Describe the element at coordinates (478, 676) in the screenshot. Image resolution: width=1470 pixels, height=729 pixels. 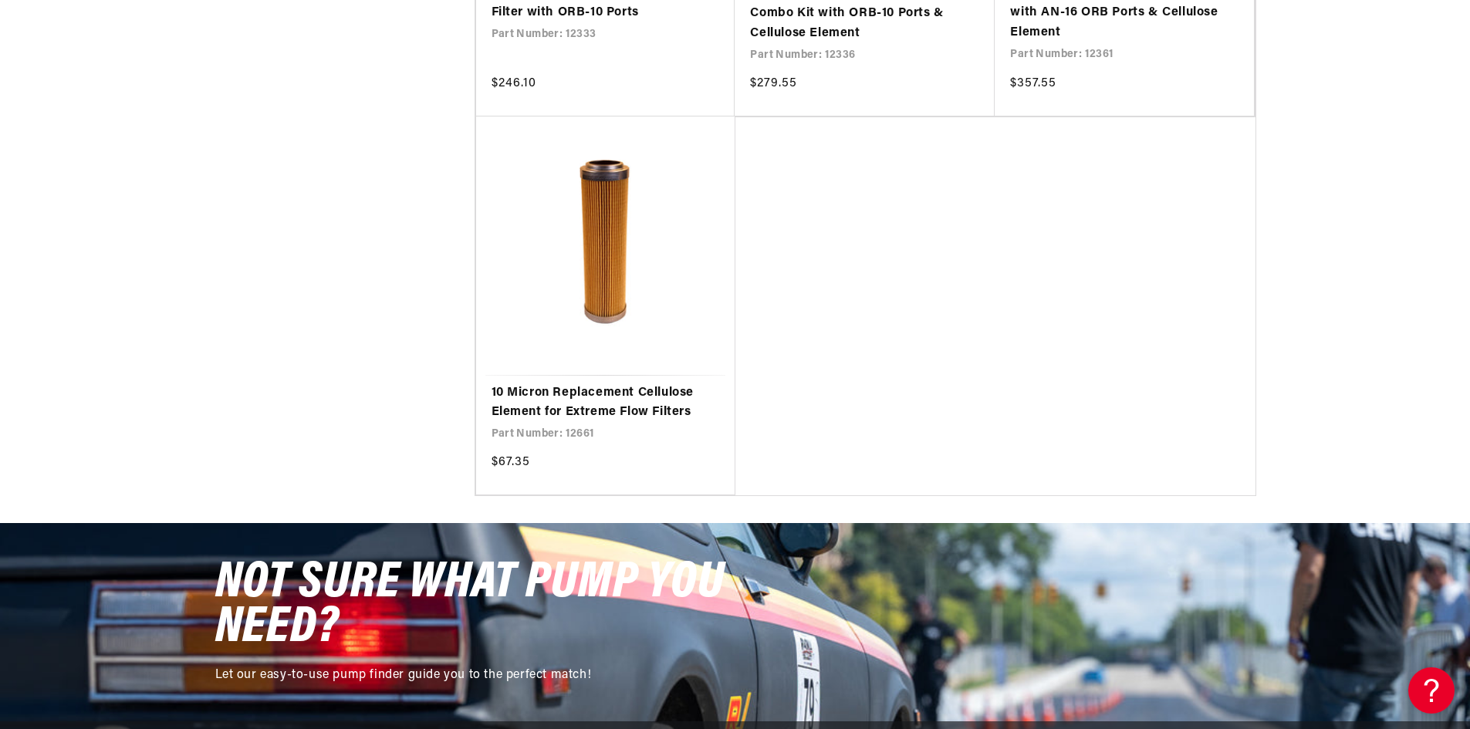
I see `p: Let our easy-to-use pump finder guide you to the perfect match!` at that location.